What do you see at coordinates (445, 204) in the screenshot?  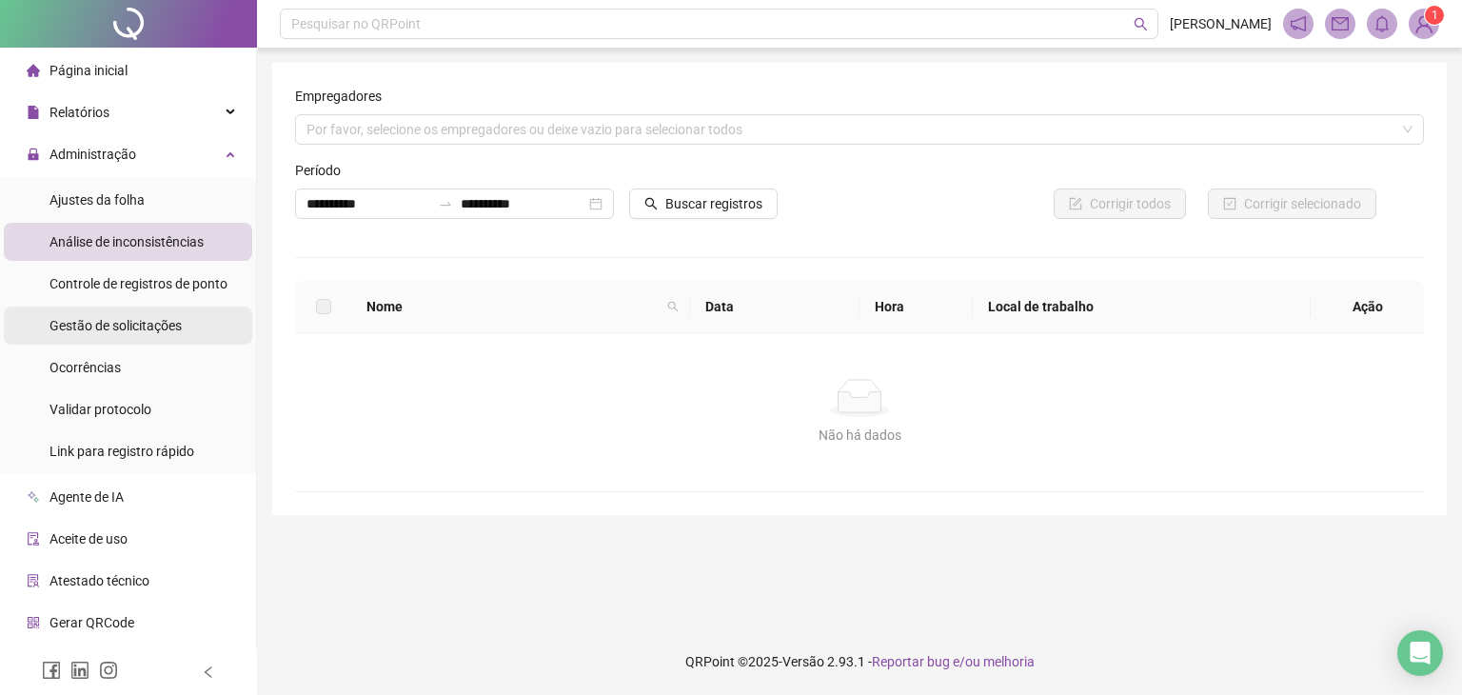 I see `span: to` at bounding box center [445, 204].